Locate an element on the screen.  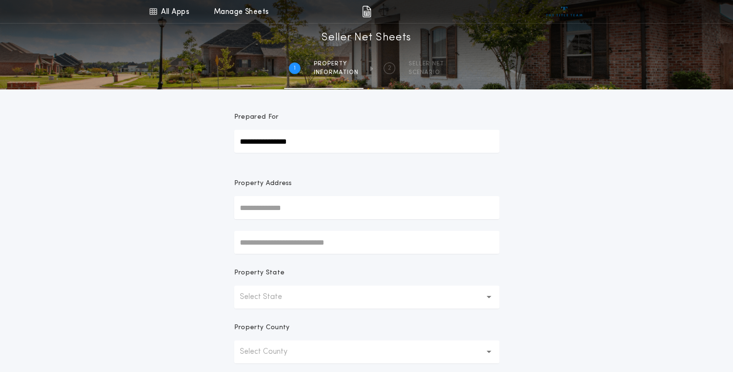
input: Prepared For is located at coordinates (367, 141).